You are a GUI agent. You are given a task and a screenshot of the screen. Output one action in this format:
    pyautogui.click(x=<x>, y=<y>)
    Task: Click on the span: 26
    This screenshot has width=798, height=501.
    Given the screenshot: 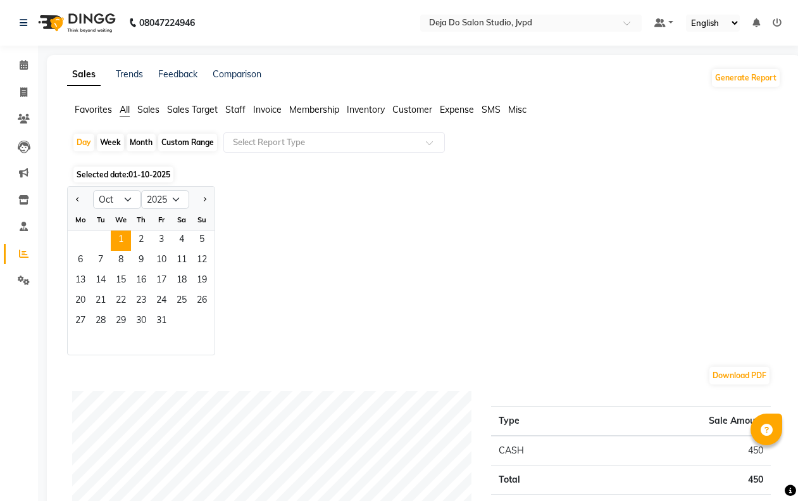 What is the action you would take?
    pyautogui.click(x=202, y=301)
    